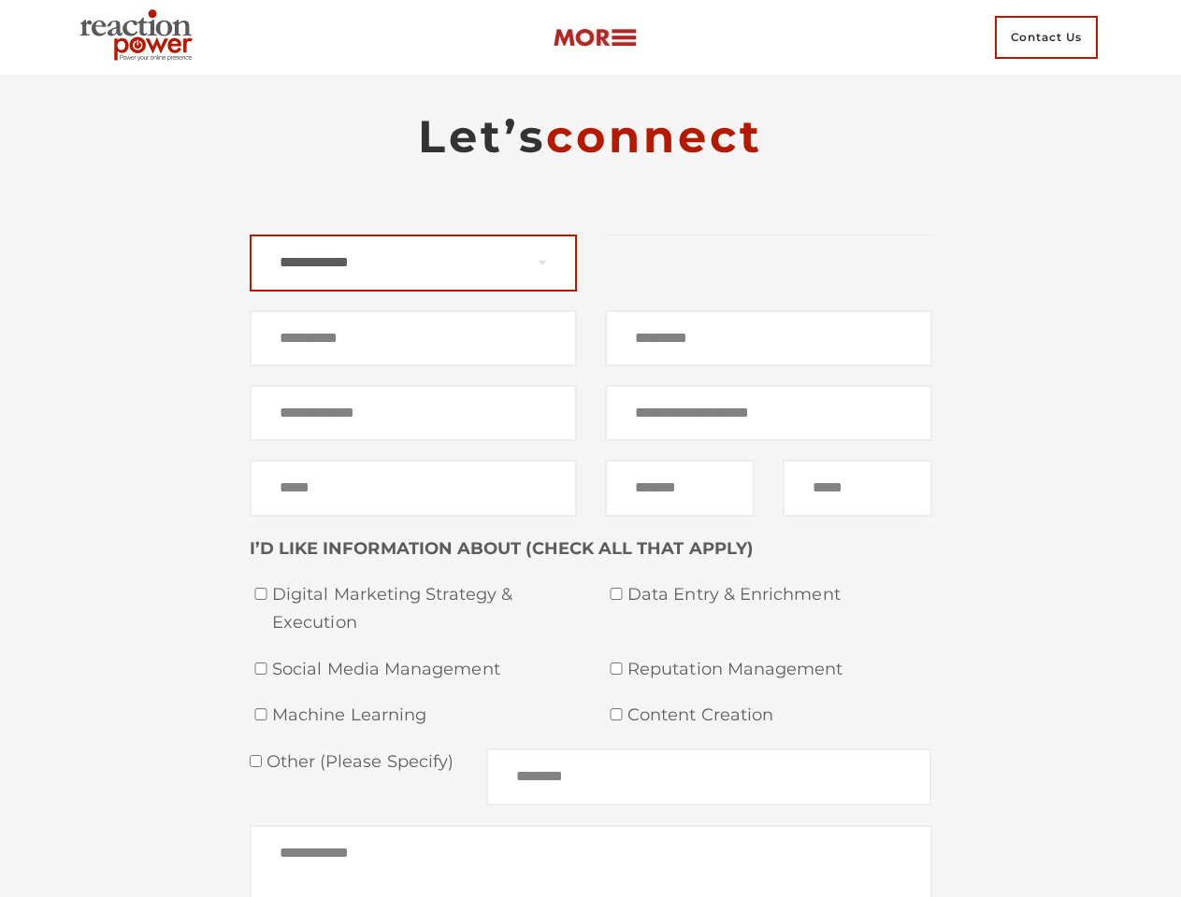 The height and width of the screenshot is (897, 1181). I want to click on span: Other (please specify), so click(358, 762).